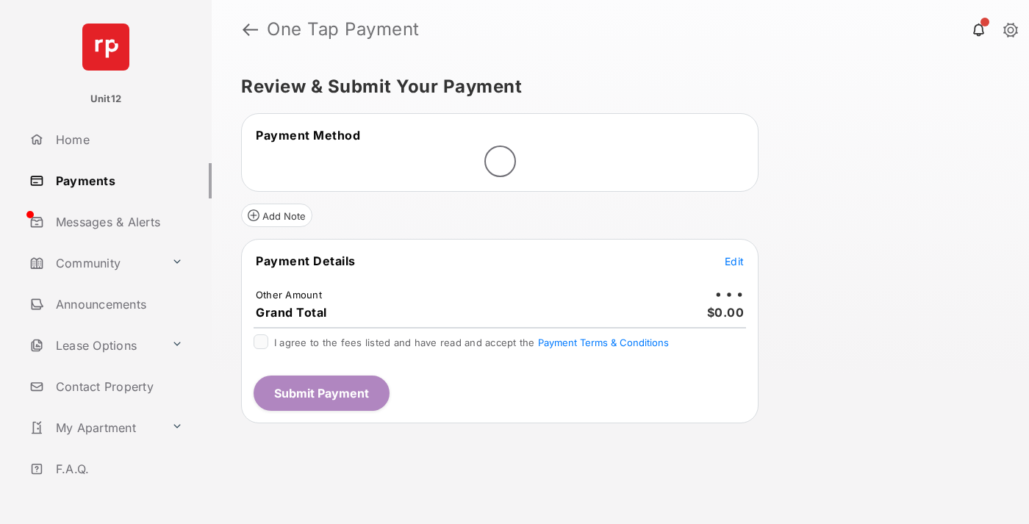  Describe the element at coordinates (308, 135) in the screenshot. I see `span: Payment Method` at that location.